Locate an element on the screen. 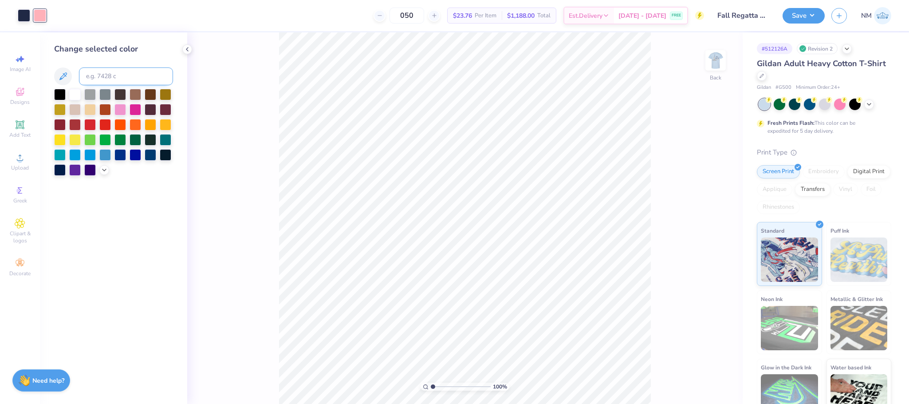 This screenshot has height=404, width=909. span: Est. Delivery is located at coordinates (586, 16).